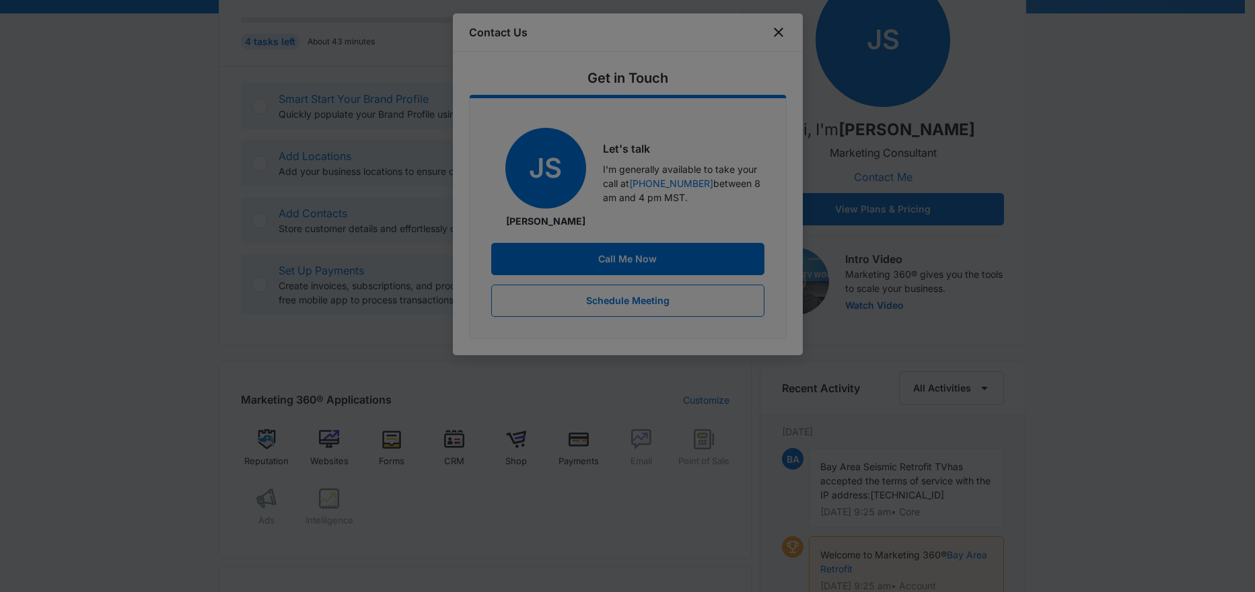 The image size is (1255, 592). What do you see at coordinates (628, 301) in the screenshot?
I see `button: Schedule Meeting` at bounding box center [628, 301].